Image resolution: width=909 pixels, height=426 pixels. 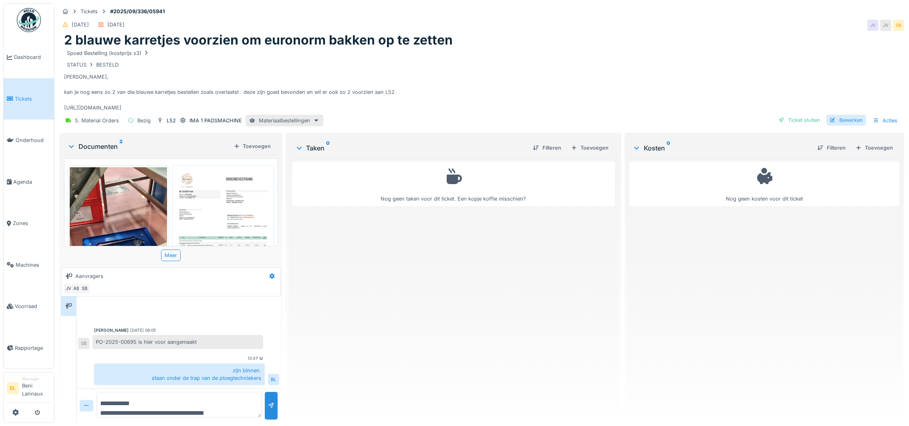 I want to click on div: Materiaalbestellingen, so click(x=285, y=120).